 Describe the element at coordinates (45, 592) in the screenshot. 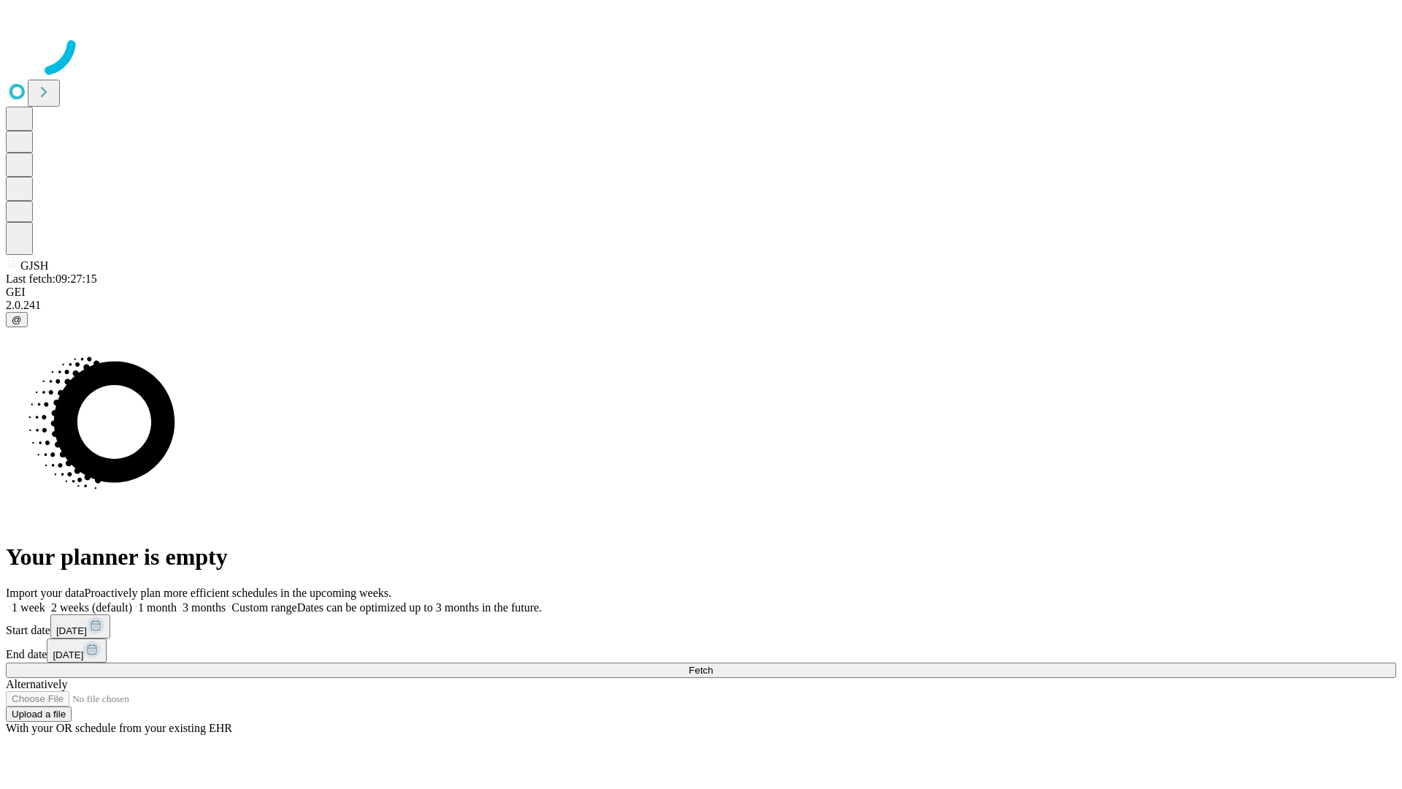

I see `span: Import your data` at that location.